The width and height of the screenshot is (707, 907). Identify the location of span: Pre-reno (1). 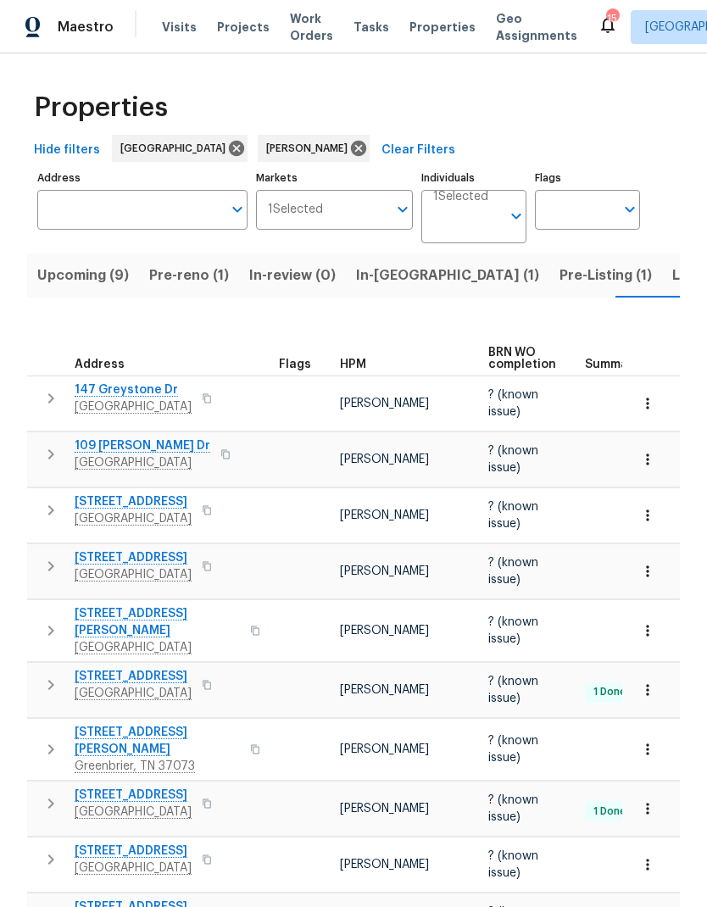
(189, 276).